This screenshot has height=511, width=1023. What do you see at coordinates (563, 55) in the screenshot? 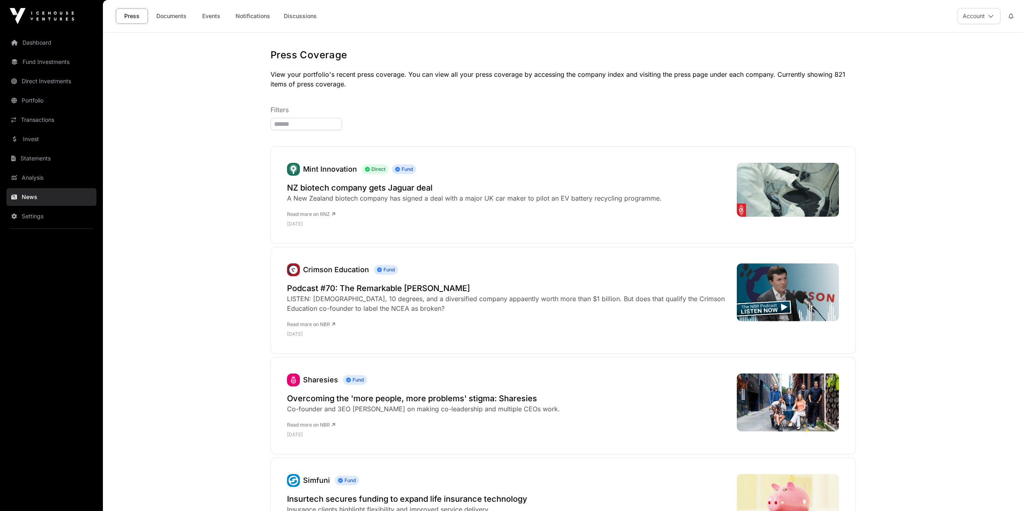
I see `h1: Press Coverage` at bounding box center [563, 55].